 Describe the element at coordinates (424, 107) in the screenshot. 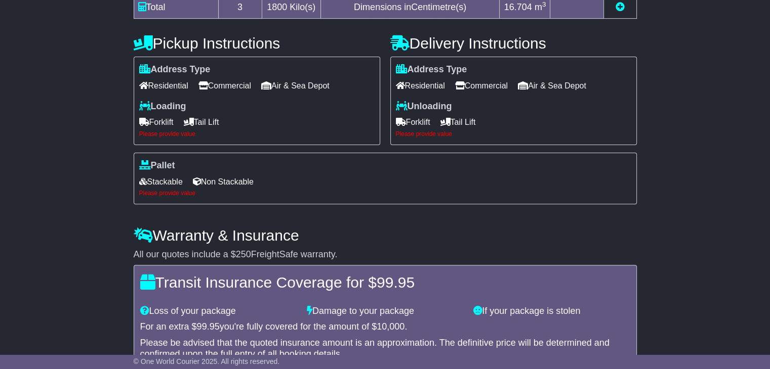

I see `label: Unloading` at that location.